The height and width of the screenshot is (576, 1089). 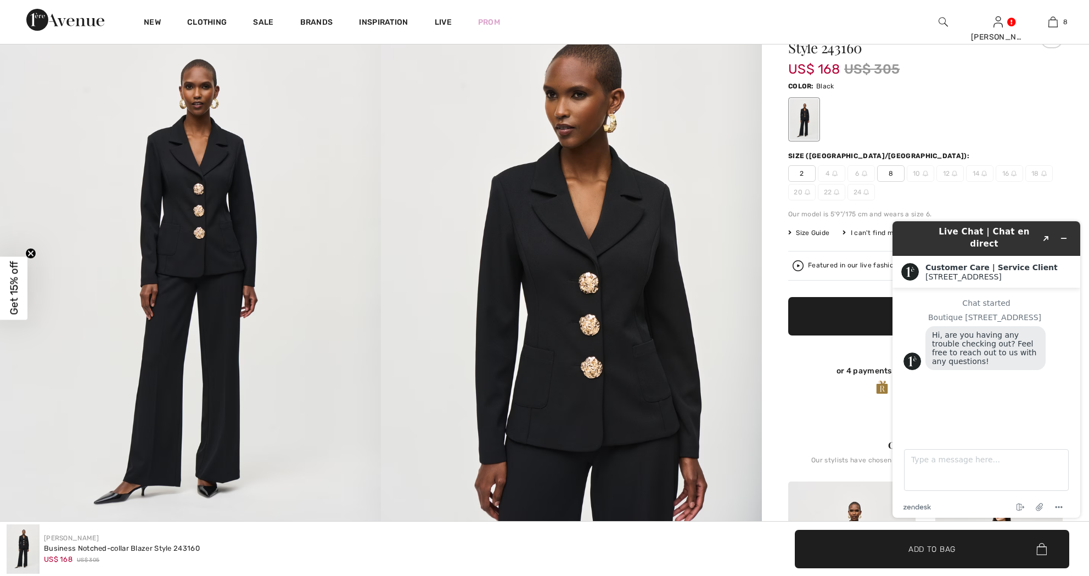 What do you see at coordinates (65, 20) in the screenshot?
I see `img: 1ère Avenue` at bounding box center [65, 20].